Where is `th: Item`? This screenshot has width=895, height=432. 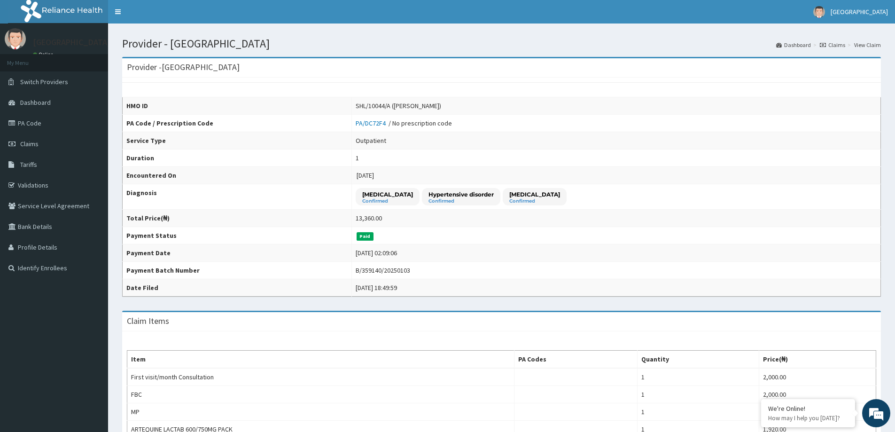 th: Item is located at coordinates (321, 359).